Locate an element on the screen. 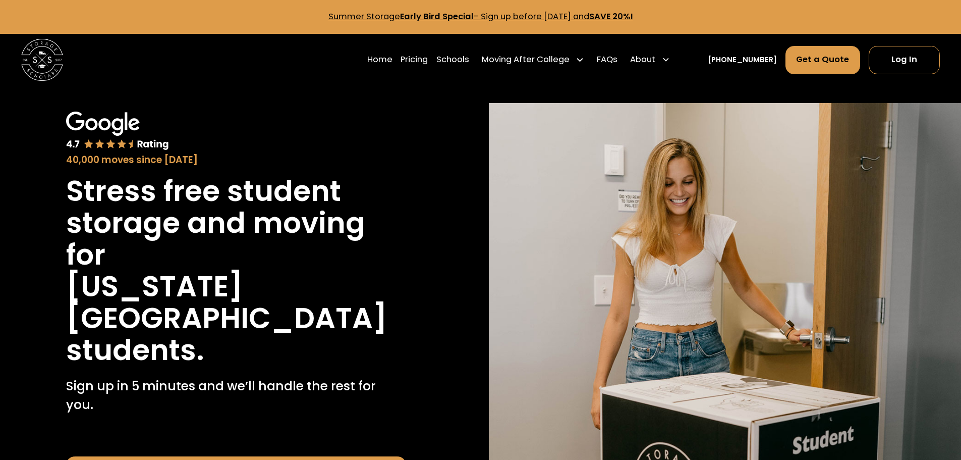 The width and height of the screenshot is (961, 460). a: Log In is located at coordinates (904, 60).